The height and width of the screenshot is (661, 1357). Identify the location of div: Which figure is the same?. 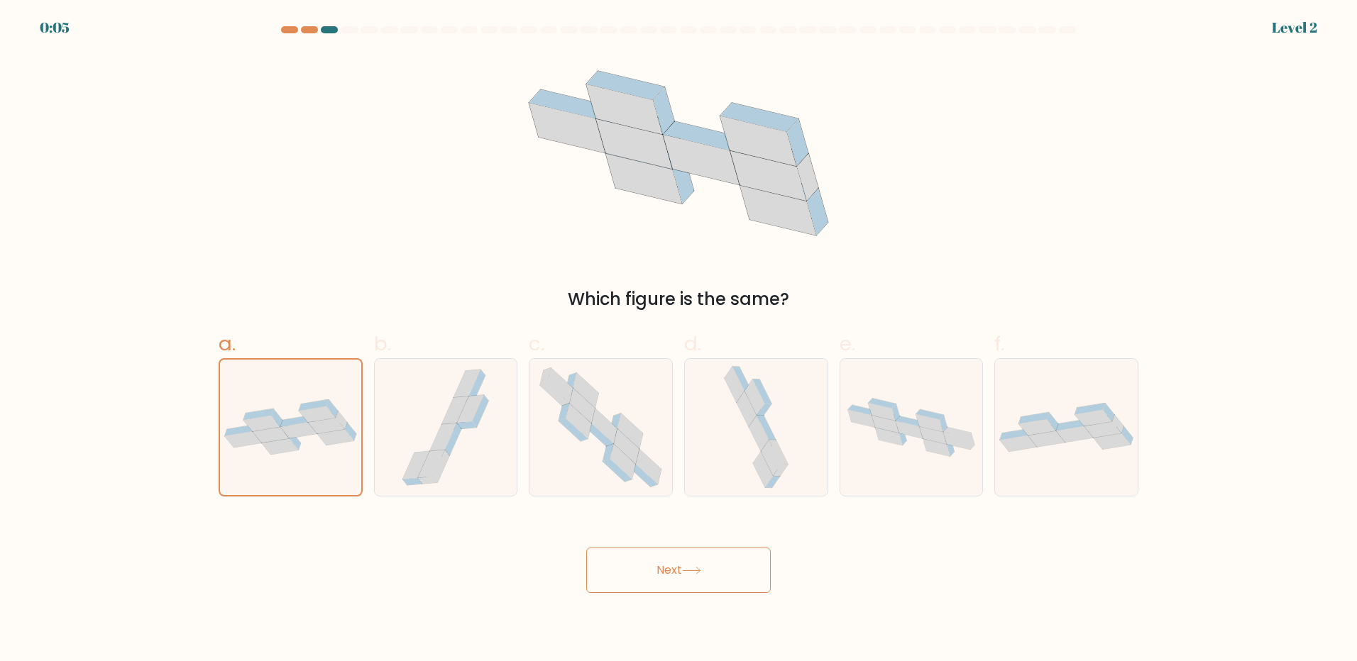
(678, 299).